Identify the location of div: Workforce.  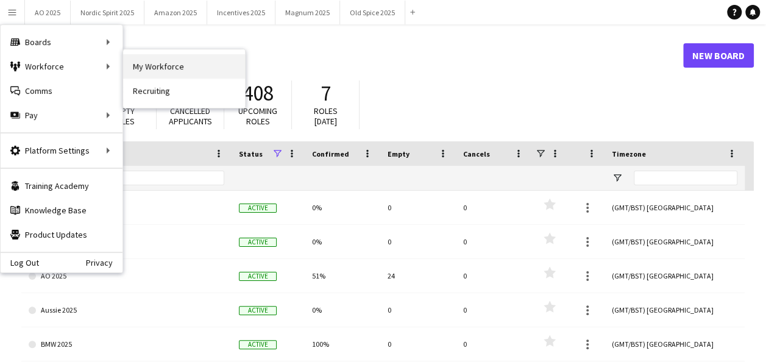
(62, 66).